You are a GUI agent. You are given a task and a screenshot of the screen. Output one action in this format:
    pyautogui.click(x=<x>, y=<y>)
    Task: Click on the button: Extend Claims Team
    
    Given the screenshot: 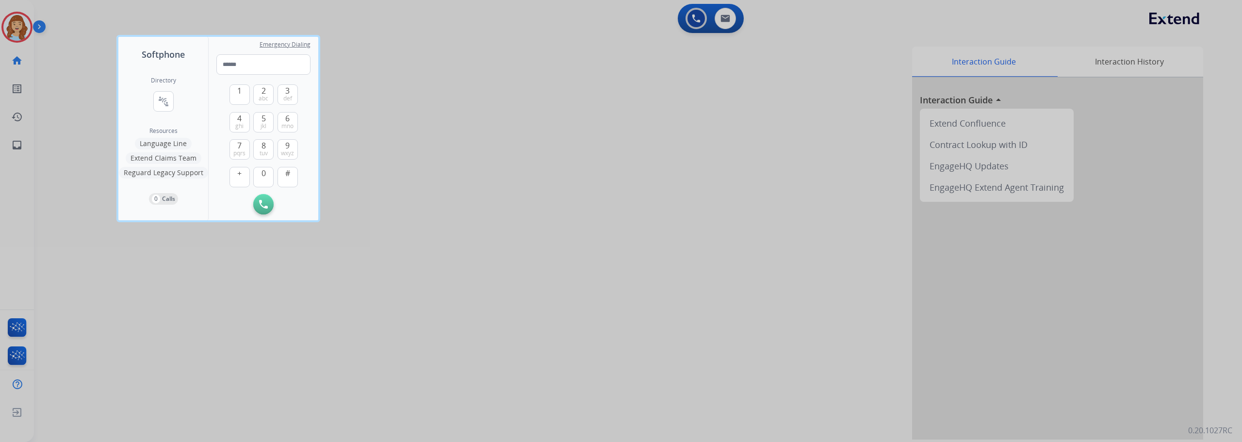 What is the action you would take?
    pyautogui.click(x=163, y=158)
    